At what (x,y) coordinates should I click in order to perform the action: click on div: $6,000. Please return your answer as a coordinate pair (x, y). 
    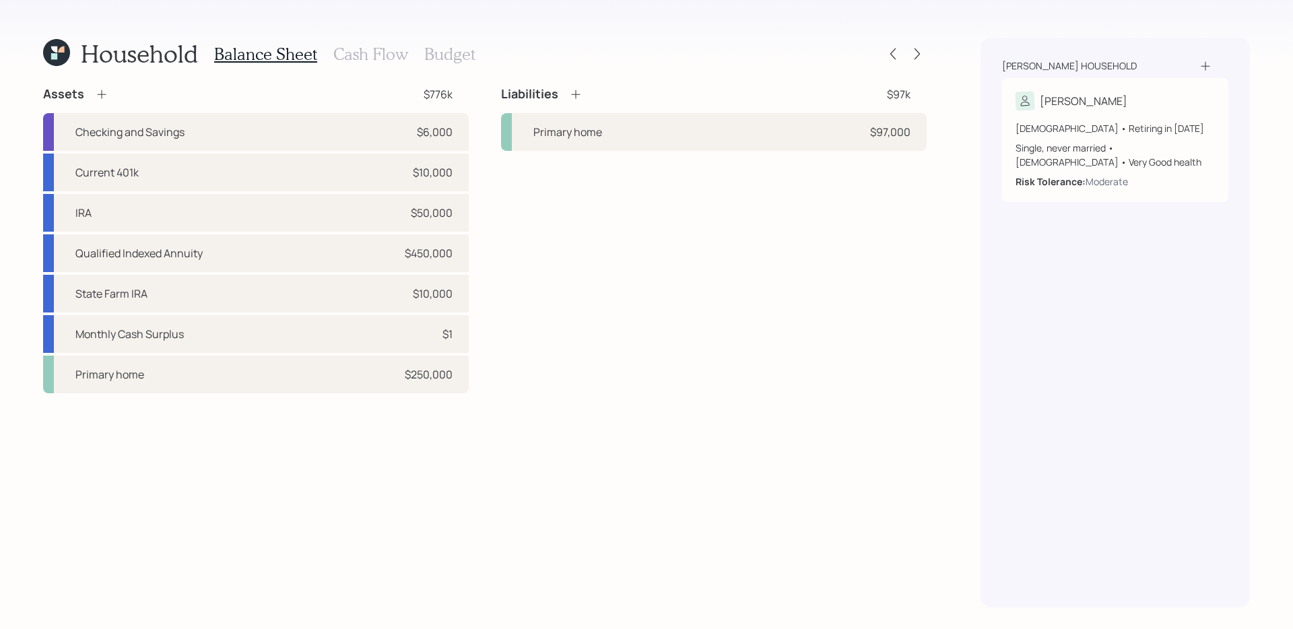
    Looking at the image, I should click on (434, 132).